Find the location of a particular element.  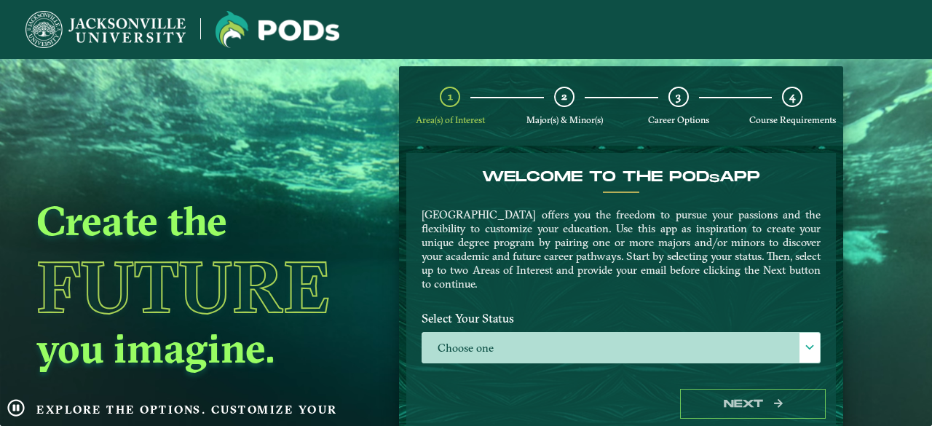

span: 4 is located at coordinates (792, 96).